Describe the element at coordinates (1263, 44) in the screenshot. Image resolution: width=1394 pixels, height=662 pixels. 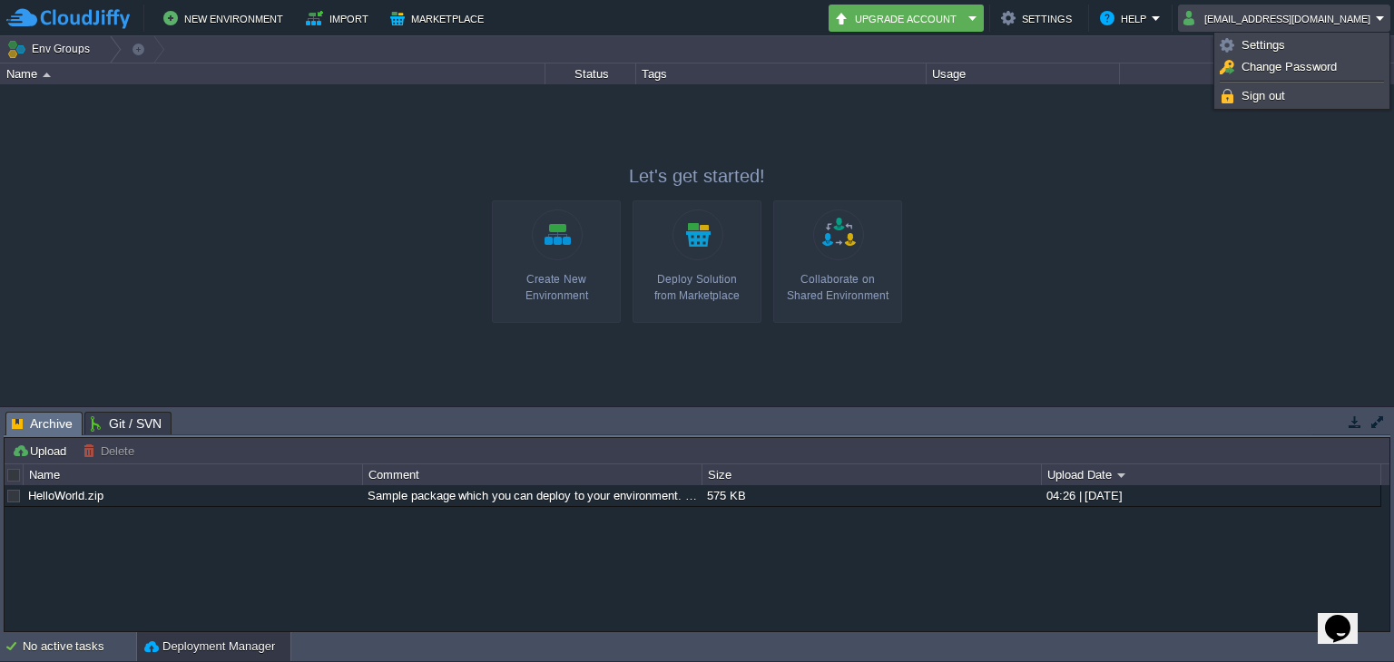
I see `span: Settings` at that location.